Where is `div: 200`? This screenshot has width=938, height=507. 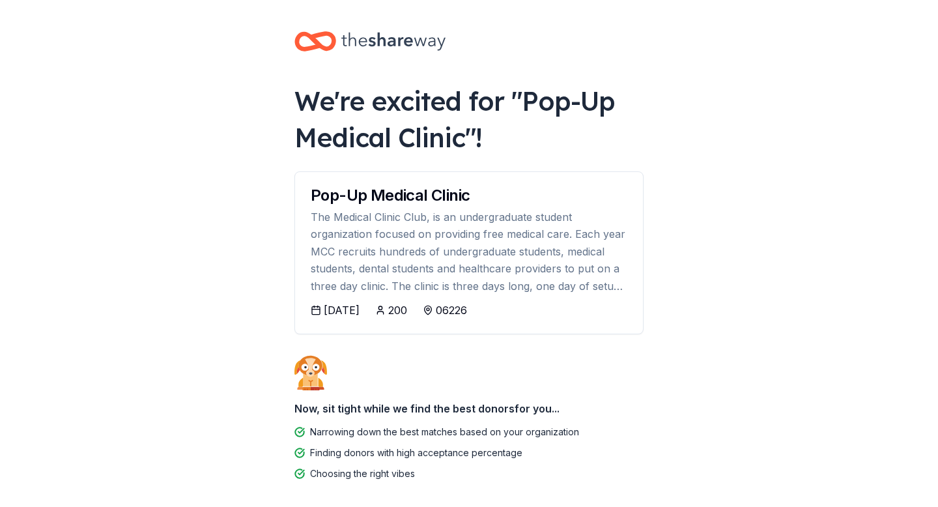
div: 200 is located at coordinates (397, 310).